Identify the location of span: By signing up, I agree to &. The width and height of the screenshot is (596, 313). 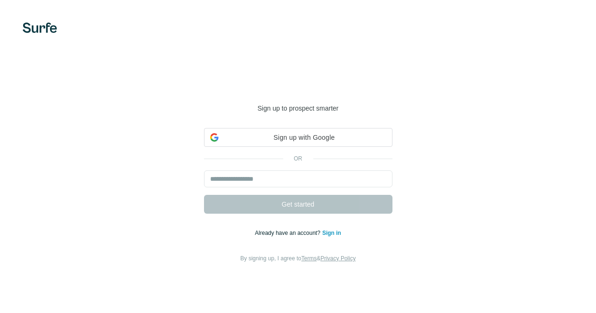
(298, 259).